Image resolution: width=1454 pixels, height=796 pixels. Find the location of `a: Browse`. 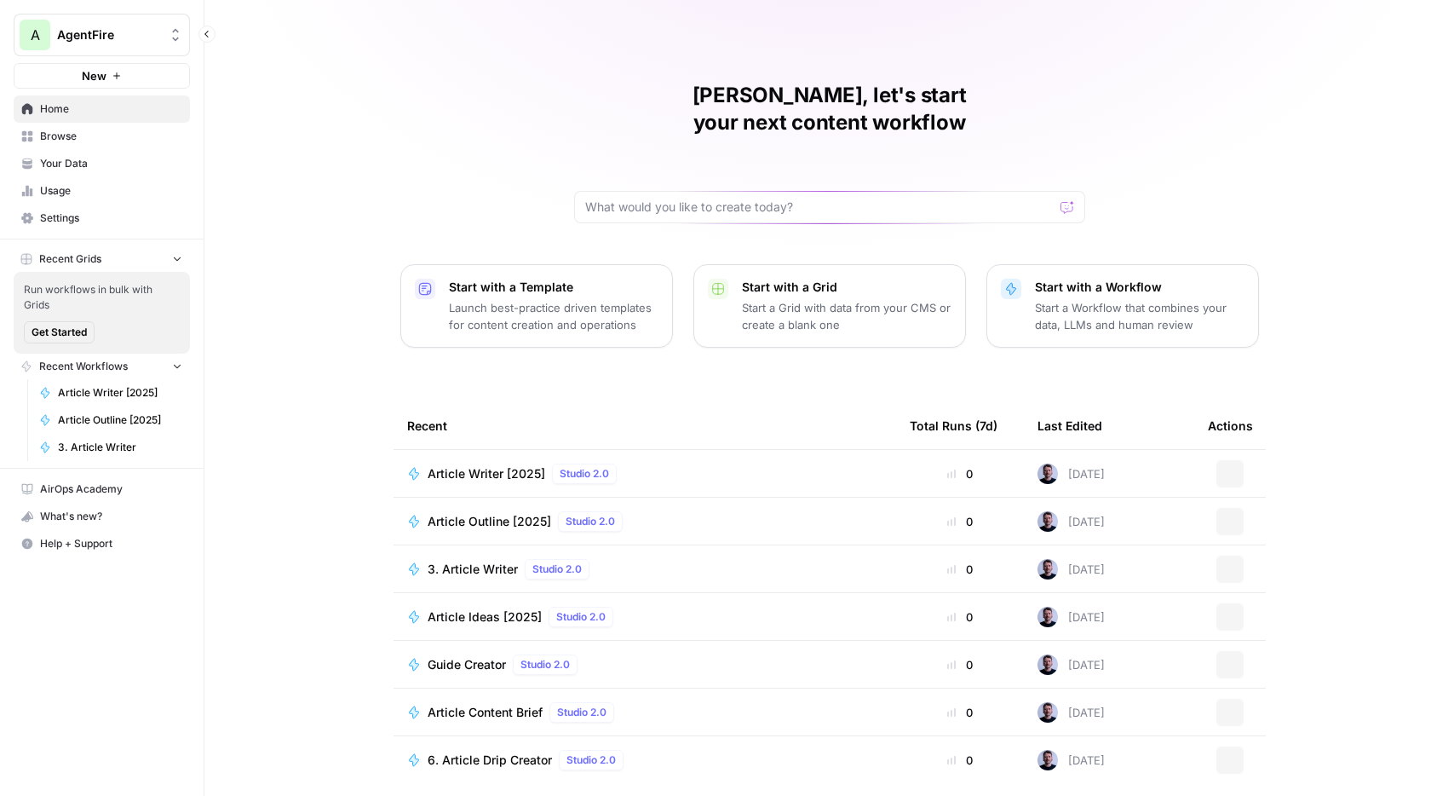

a: Browse is located at coordinates (101, 136).